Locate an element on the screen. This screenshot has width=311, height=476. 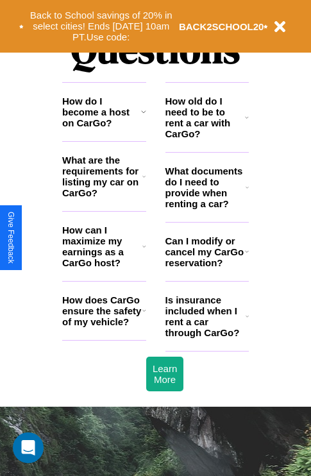
button: Learn More is located at coordinates (165, 374).